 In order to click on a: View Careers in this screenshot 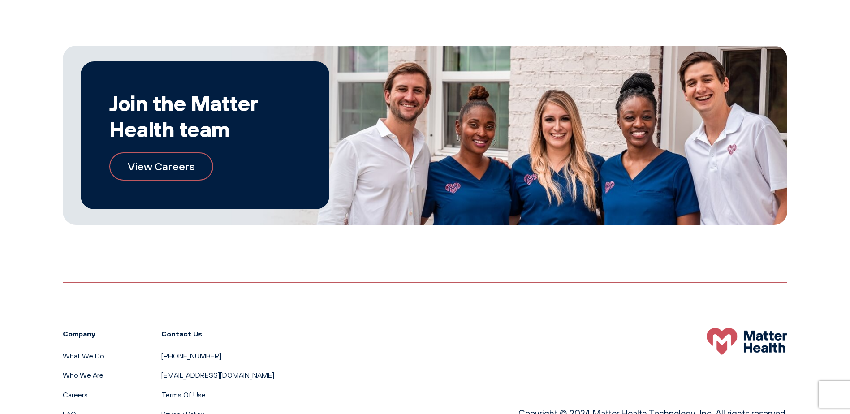, I will do `click(161, 166)`.